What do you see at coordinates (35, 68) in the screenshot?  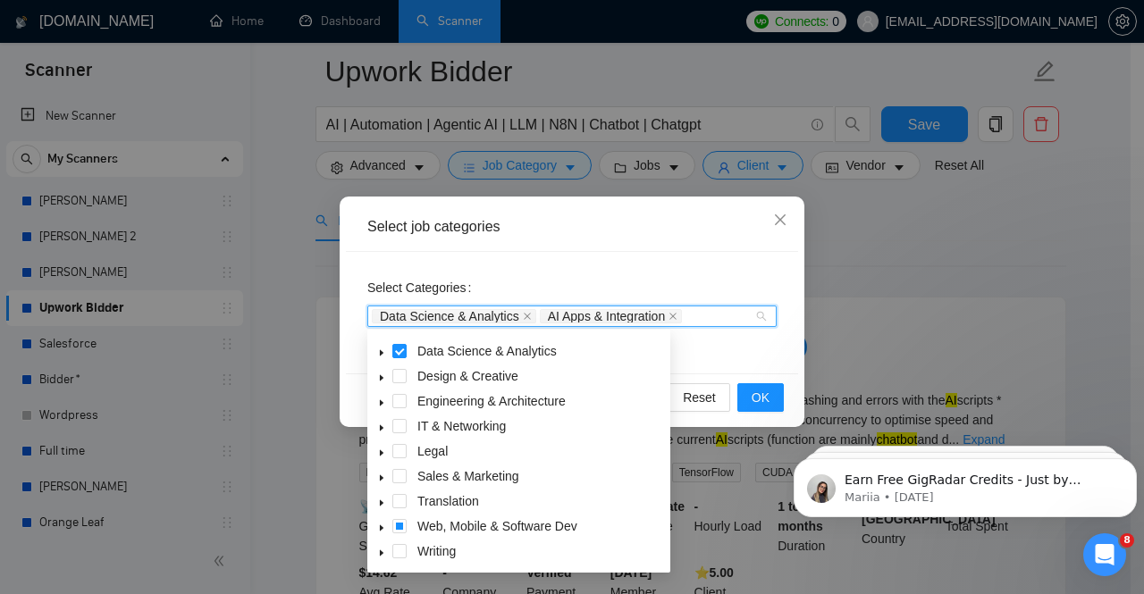 I see `img: Profile image for Mariia` at bounding box center [35, 68].